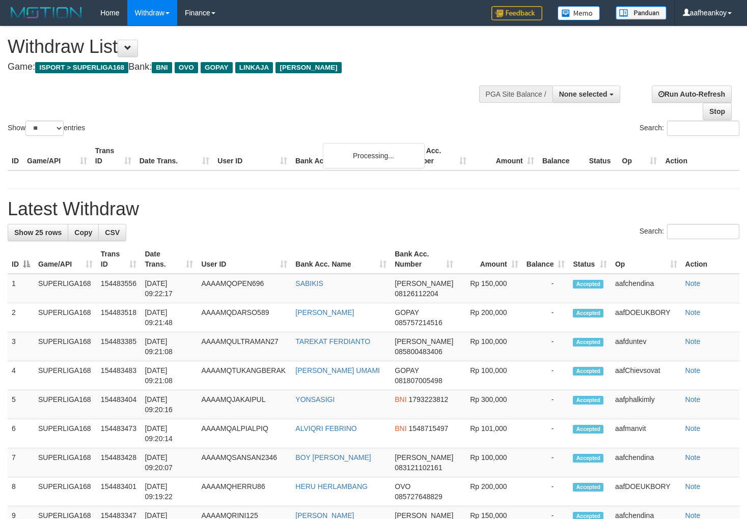 The width and height of the screenshot is (747, 519). I want to click on th: Action, so click(710, 259).